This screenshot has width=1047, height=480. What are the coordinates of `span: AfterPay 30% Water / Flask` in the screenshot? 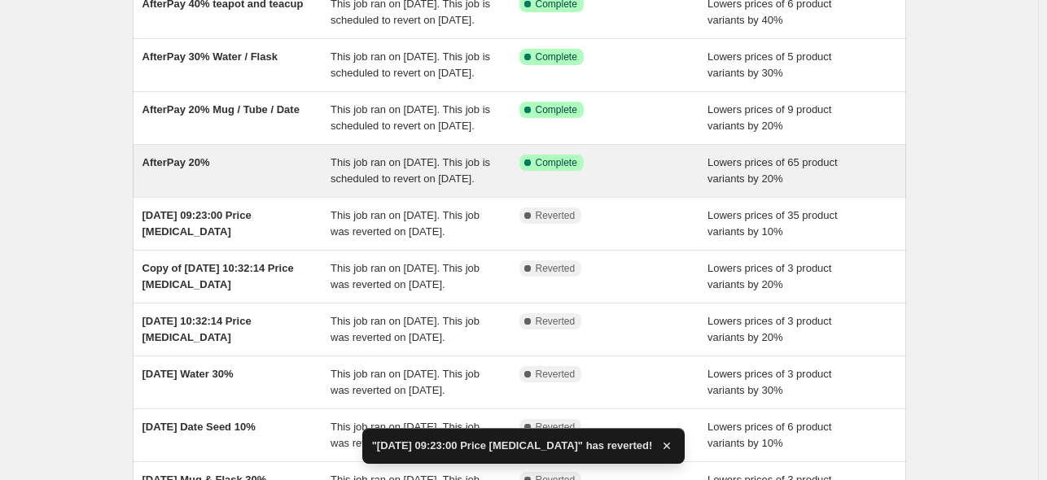 It's located at (210, 56).